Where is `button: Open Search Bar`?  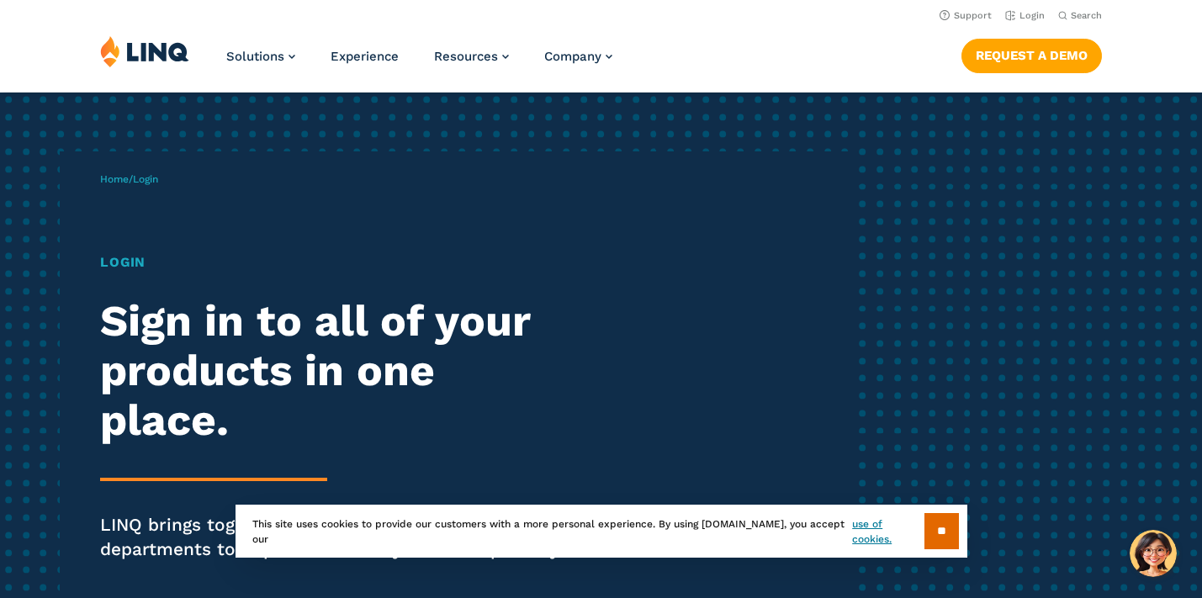
button: Open Search Bar is located at coordinates (1080, 15).